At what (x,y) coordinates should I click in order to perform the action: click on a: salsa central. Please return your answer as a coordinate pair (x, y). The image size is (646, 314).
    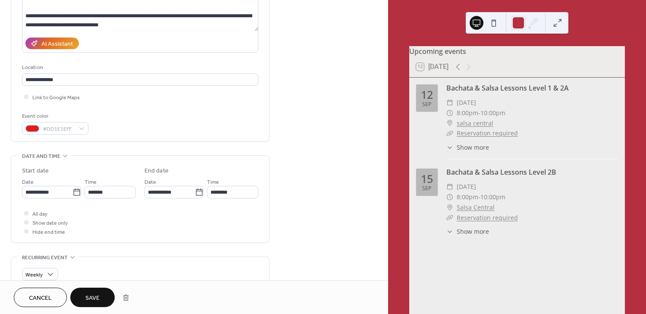
    Looking at the image, I should click on (475, 123).